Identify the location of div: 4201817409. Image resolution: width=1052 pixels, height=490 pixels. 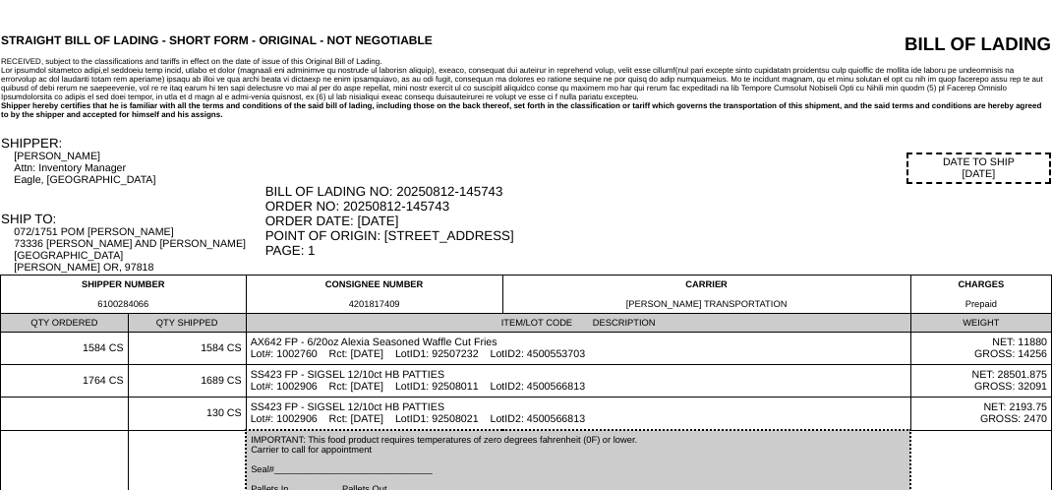
(375, 304).